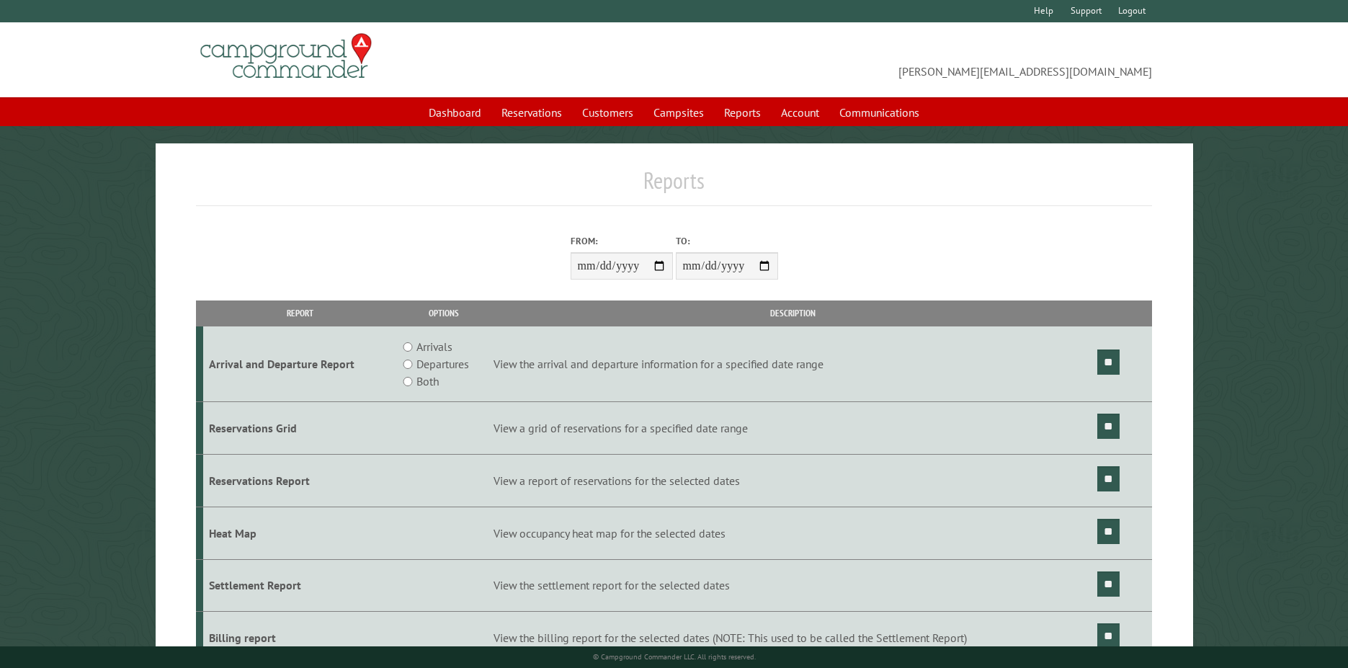 The width and height of the screenshot is (1348, 668). Describe the element at coordinates (455, 112) in the screenshot. I see `a: Dashboard` at that location.